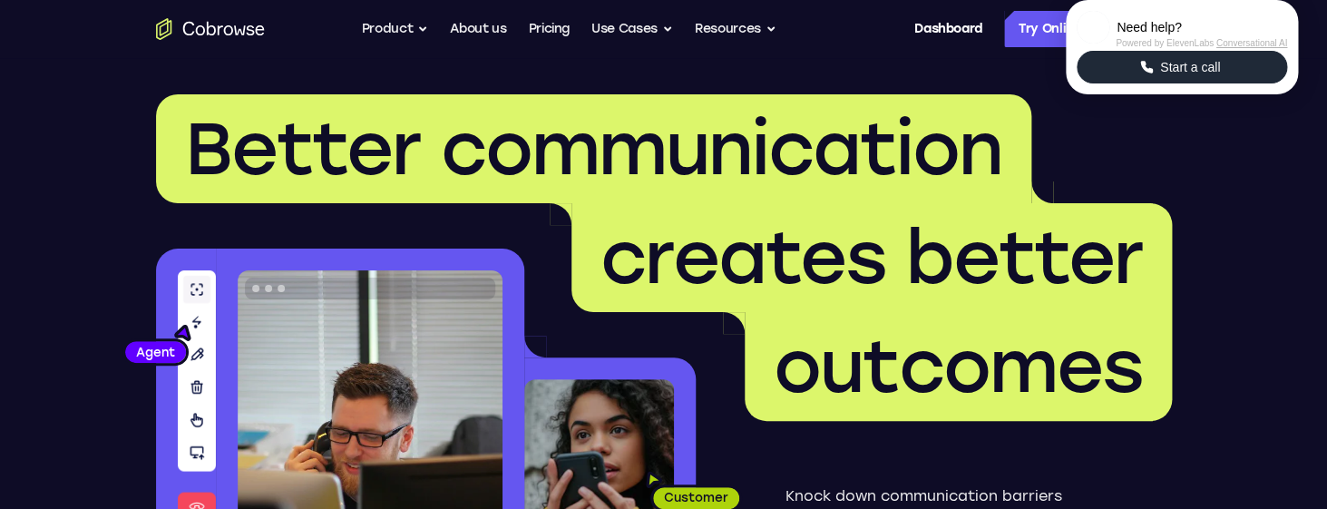  Describe the element at coordinates (1087, 29) in the screenshot. I see `a: Try Online Demo` at that location.